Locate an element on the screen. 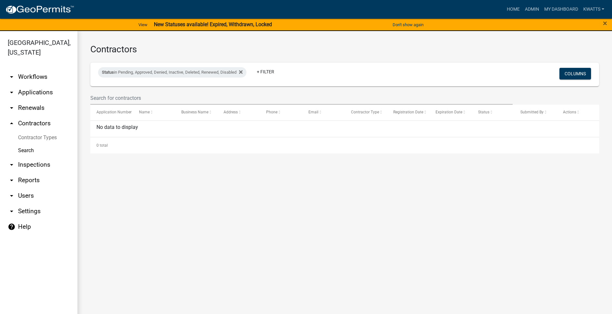  i: arrow_drop_up is located at coordinates (12, 123).